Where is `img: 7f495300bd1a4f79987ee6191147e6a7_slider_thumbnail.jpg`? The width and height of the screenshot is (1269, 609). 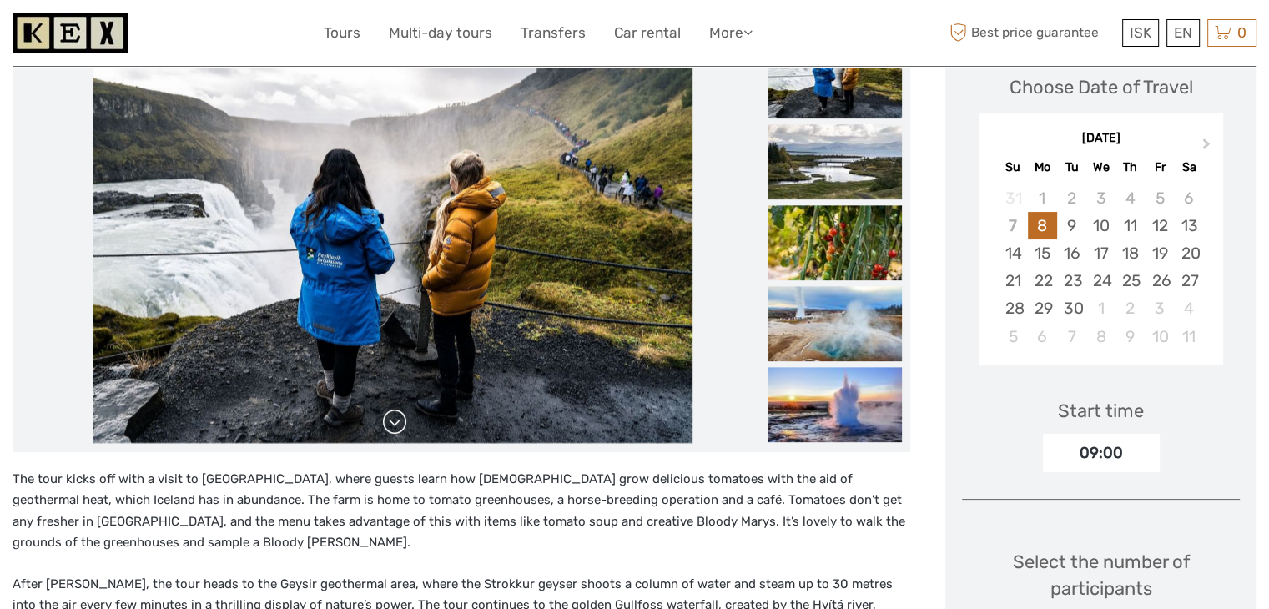 img: 7f495300bd1a4f79987ee6191147e6a7_slider_thumbnail.jpg is located at coordinates (835, 162).